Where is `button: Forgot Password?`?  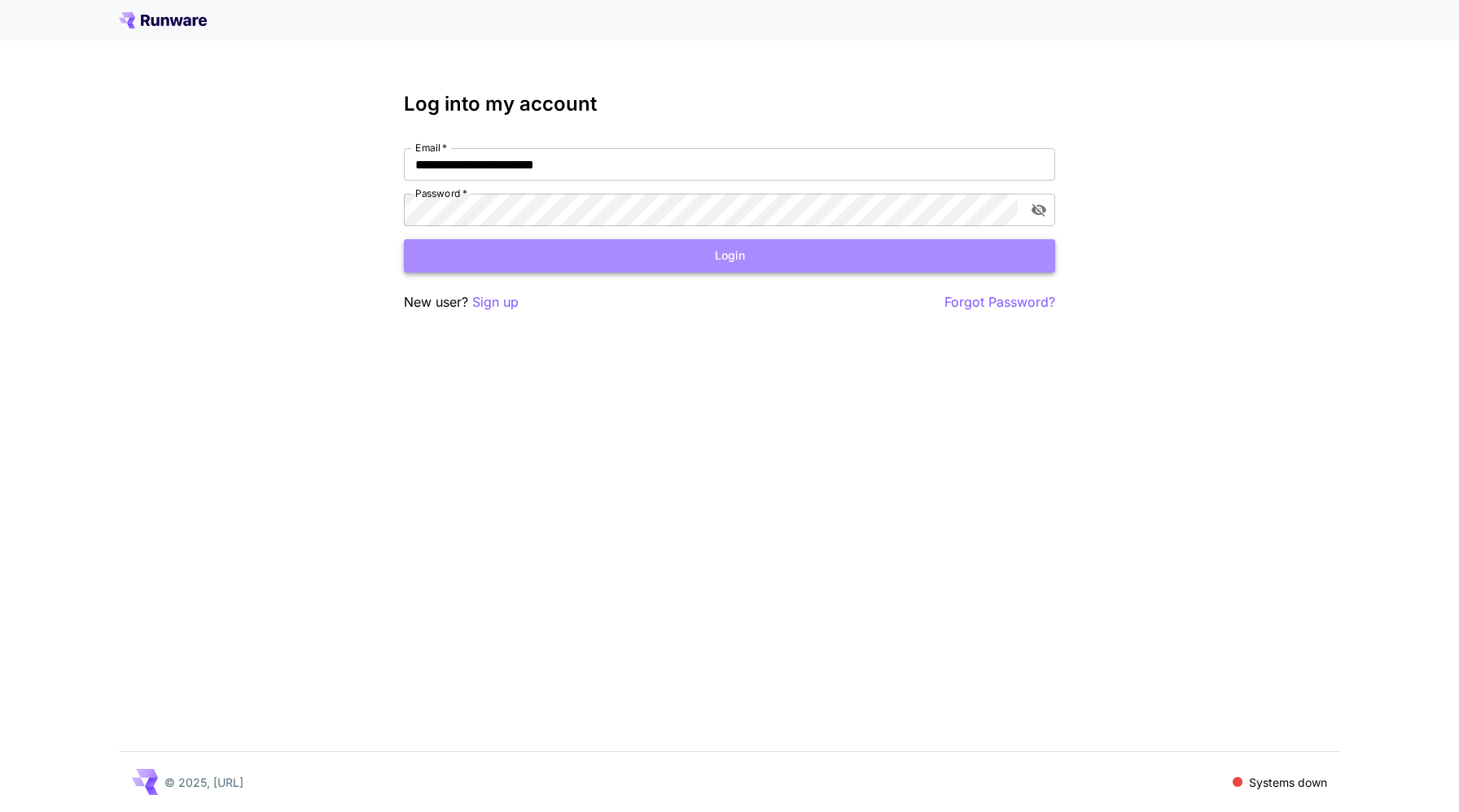 button: Forgot Password? is located at coordinates (999, 302).